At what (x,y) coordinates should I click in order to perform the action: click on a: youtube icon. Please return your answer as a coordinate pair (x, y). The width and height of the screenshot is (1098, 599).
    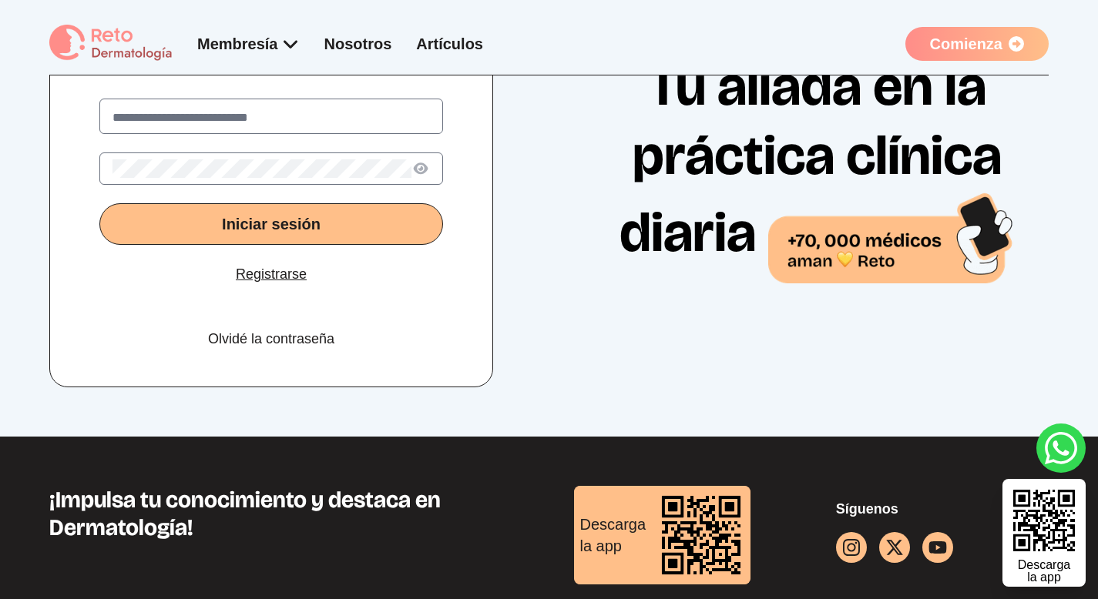
    Looking at the image, I should click on (937, 548).